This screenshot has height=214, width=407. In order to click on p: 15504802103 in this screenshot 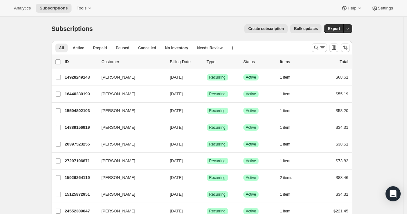, I will do `click(81, 111)`.